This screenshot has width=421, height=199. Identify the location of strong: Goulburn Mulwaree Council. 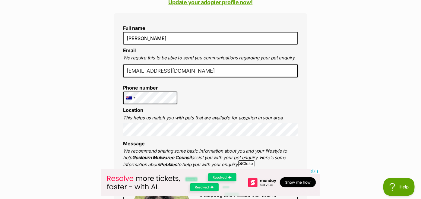
(162, 158).